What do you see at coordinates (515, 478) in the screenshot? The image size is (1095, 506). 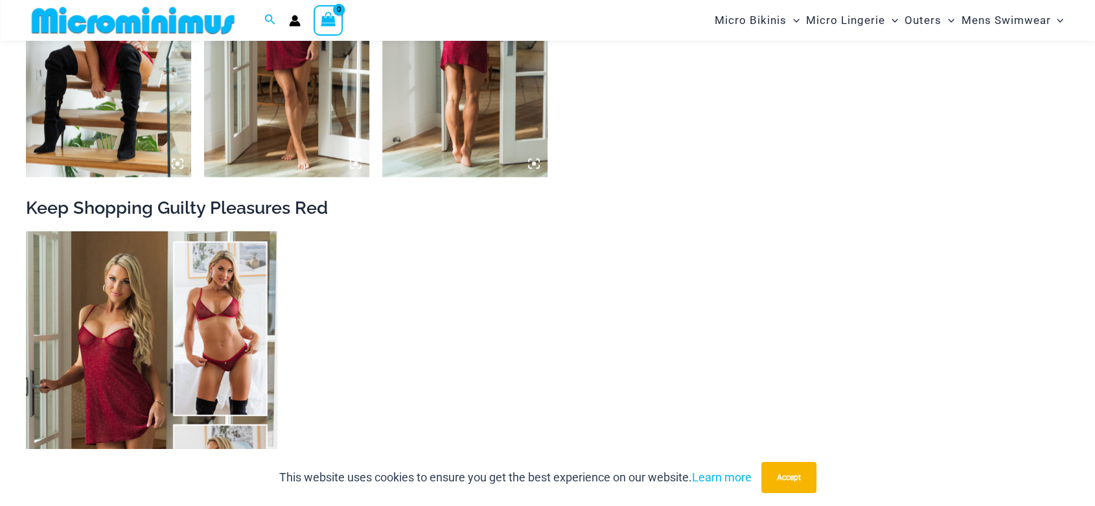 I see `p: This website uses cookies to ensure you get the best experience on our website.` at bounding box center [515, 478].